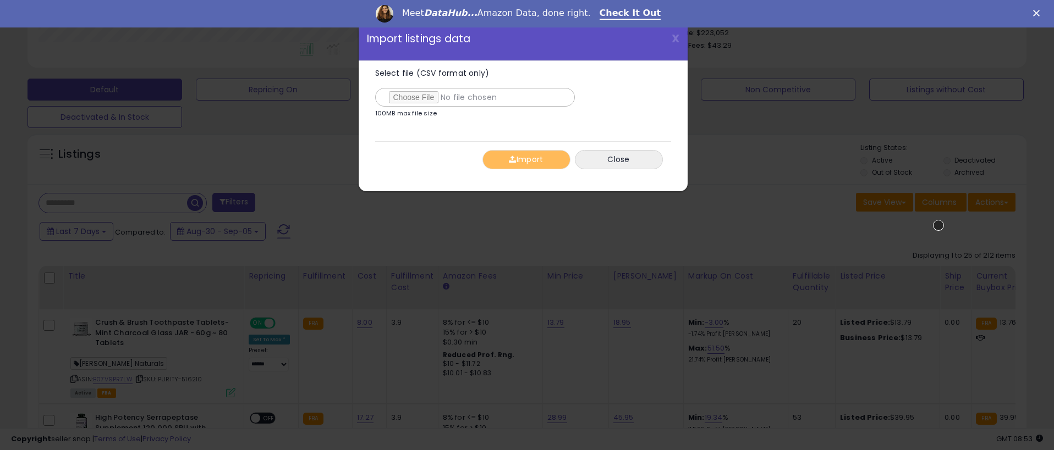  What do you see at coordinates (432, 73) in the screenshot?
I see `span: Select file (CSV format only)` at bounding box center [432, 73].